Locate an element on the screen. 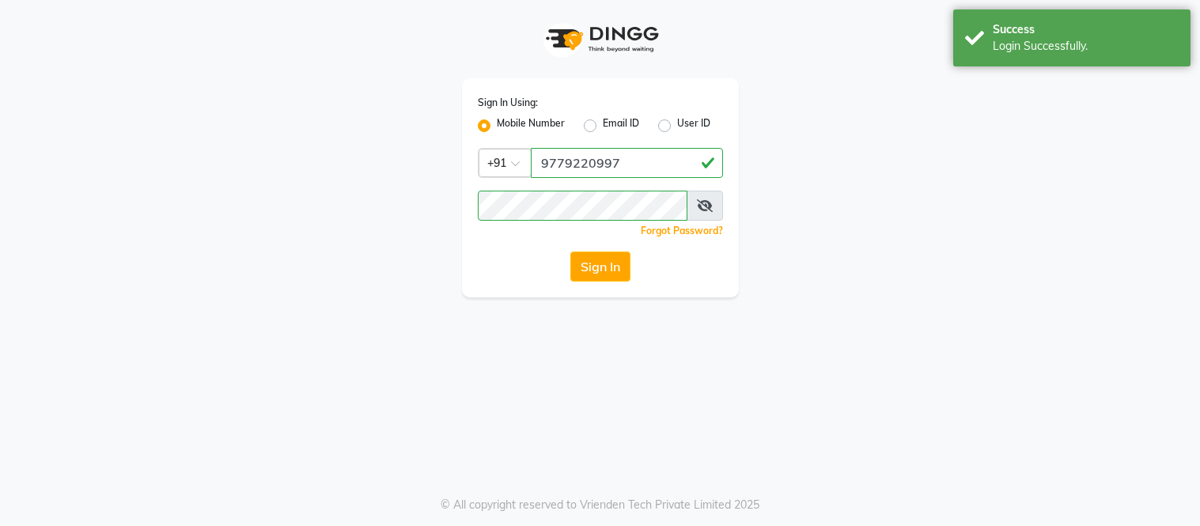  a: Forgot Password? is located at coordinates (682, 230).